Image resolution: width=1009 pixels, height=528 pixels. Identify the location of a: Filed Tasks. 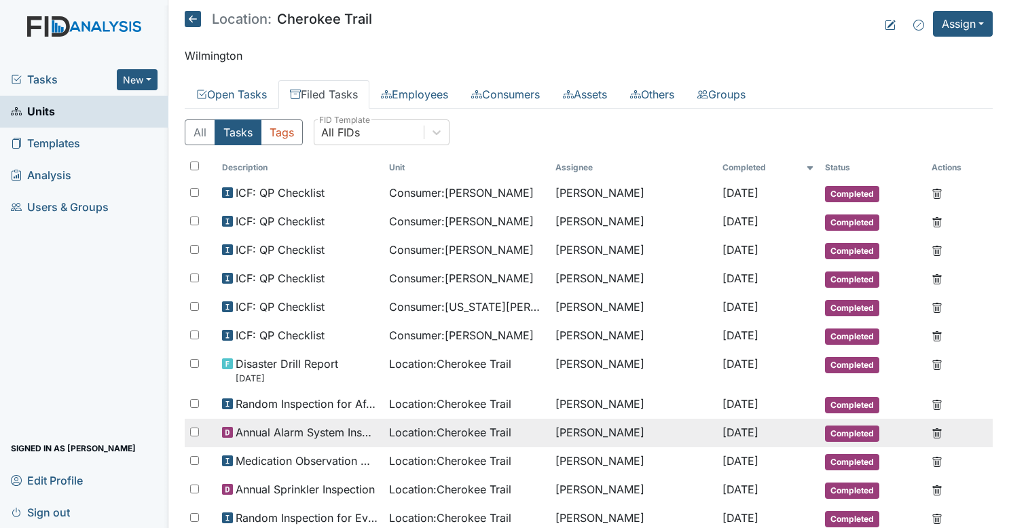
(324, 94).